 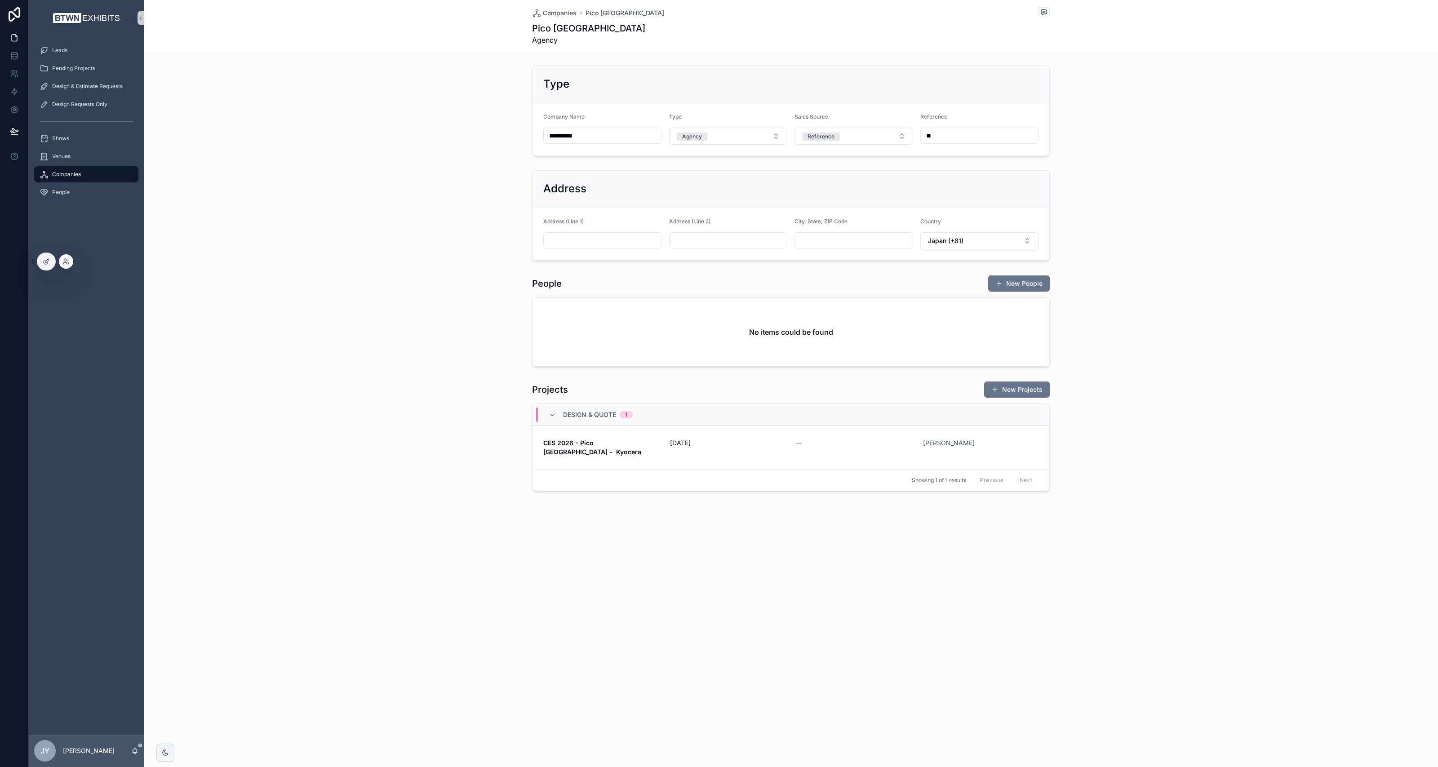 I want to click on button: New People, so click(x=1019, y=284).